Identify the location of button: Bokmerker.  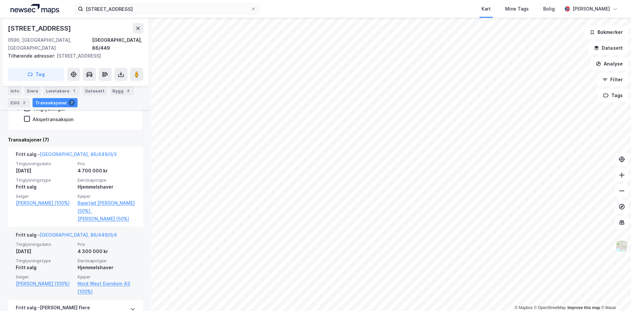
(606, 32).